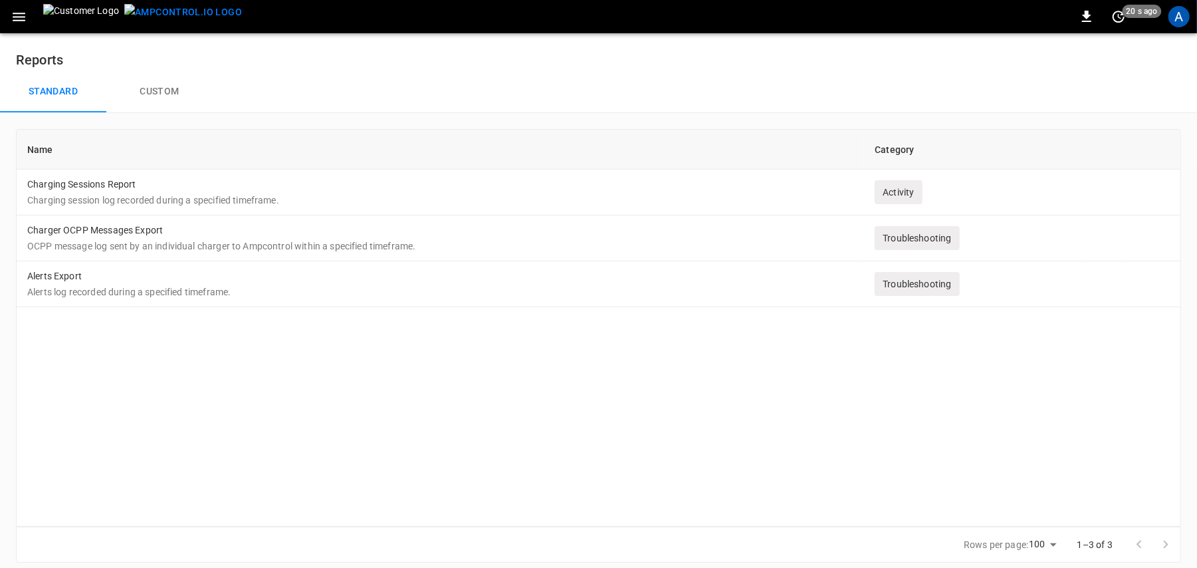 This screenshot has width=1197, height=568. Describe the element at coordinates (183, 12) in the screenshot. I see `img: ampcontrol.io logo` at that location.